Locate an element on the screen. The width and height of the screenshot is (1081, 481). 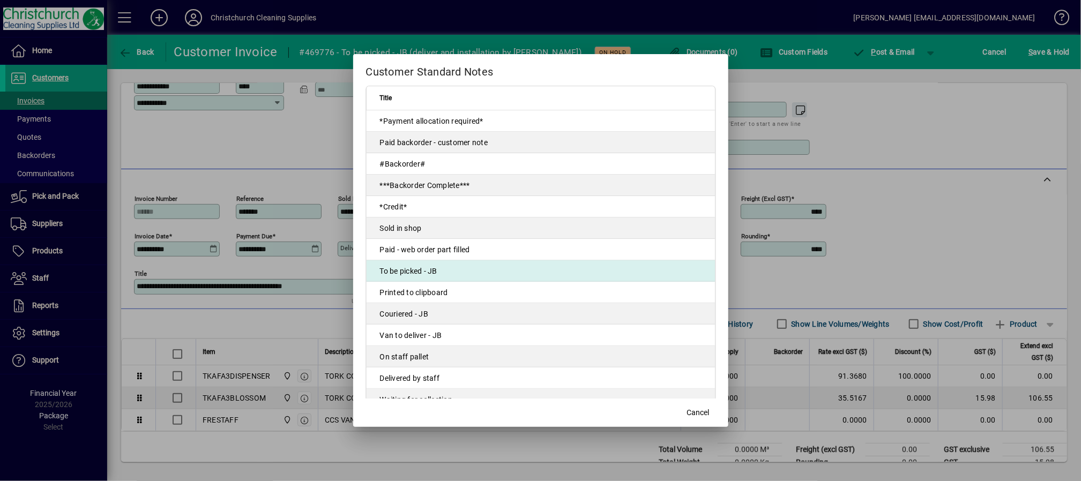
span: Title is located at coordinates (386, 98).